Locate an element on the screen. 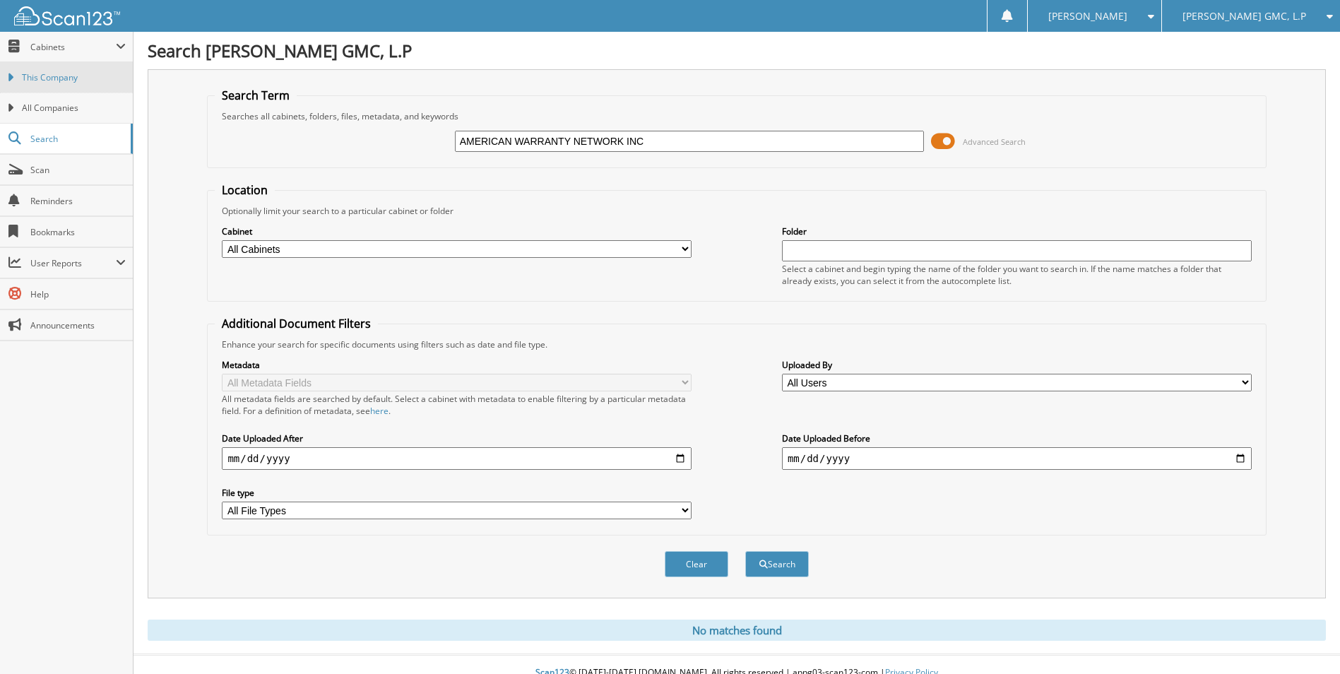 The width and height of the screenshot is (1340, 674). span: All Companies is located at coordinates (73, 108).